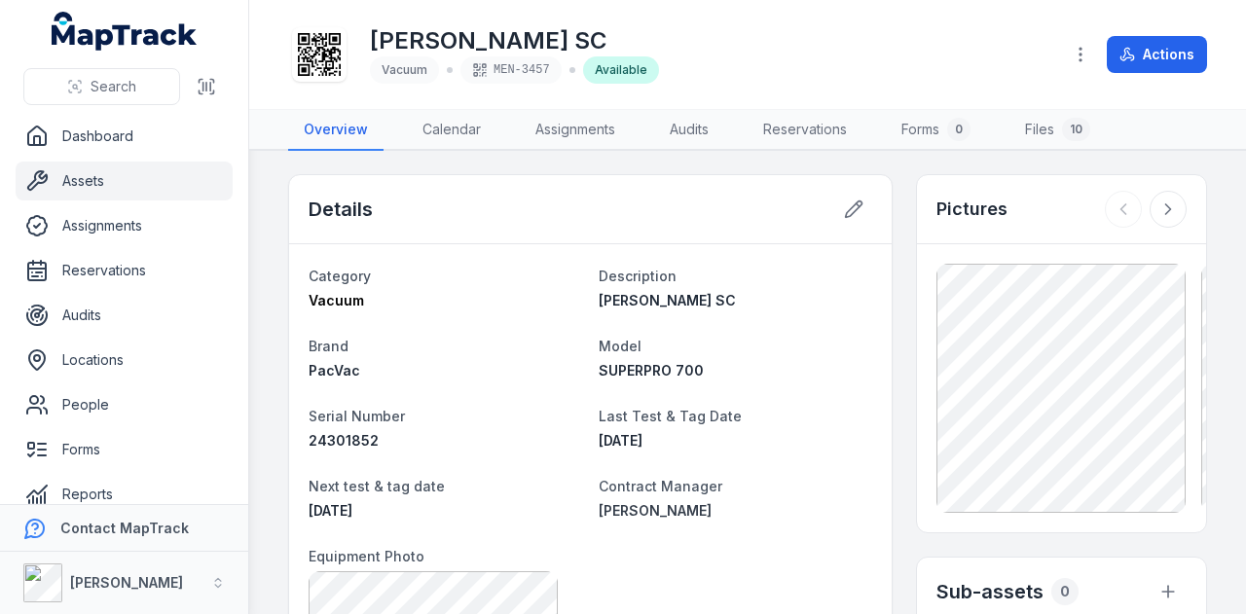  I want to click on span: Serial Number, so click(356, 416).